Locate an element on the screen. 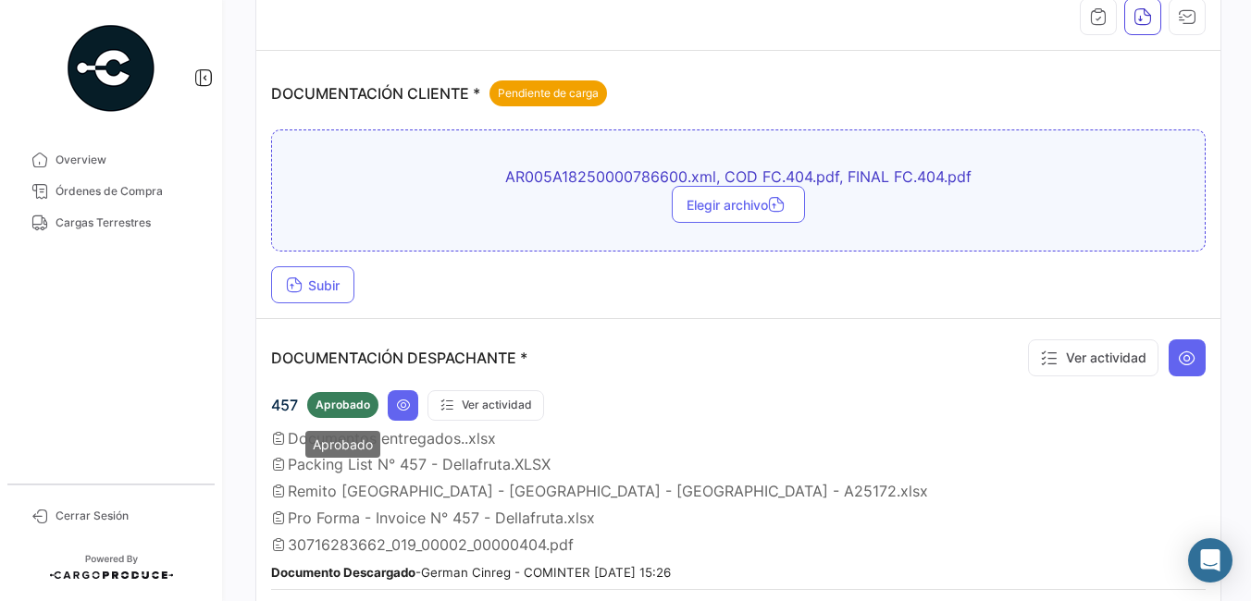 The height and width of the screenshot is (601, 1251). span: 30716283662_019_00002_00000404.pdf is located at coordinates (430, 545).